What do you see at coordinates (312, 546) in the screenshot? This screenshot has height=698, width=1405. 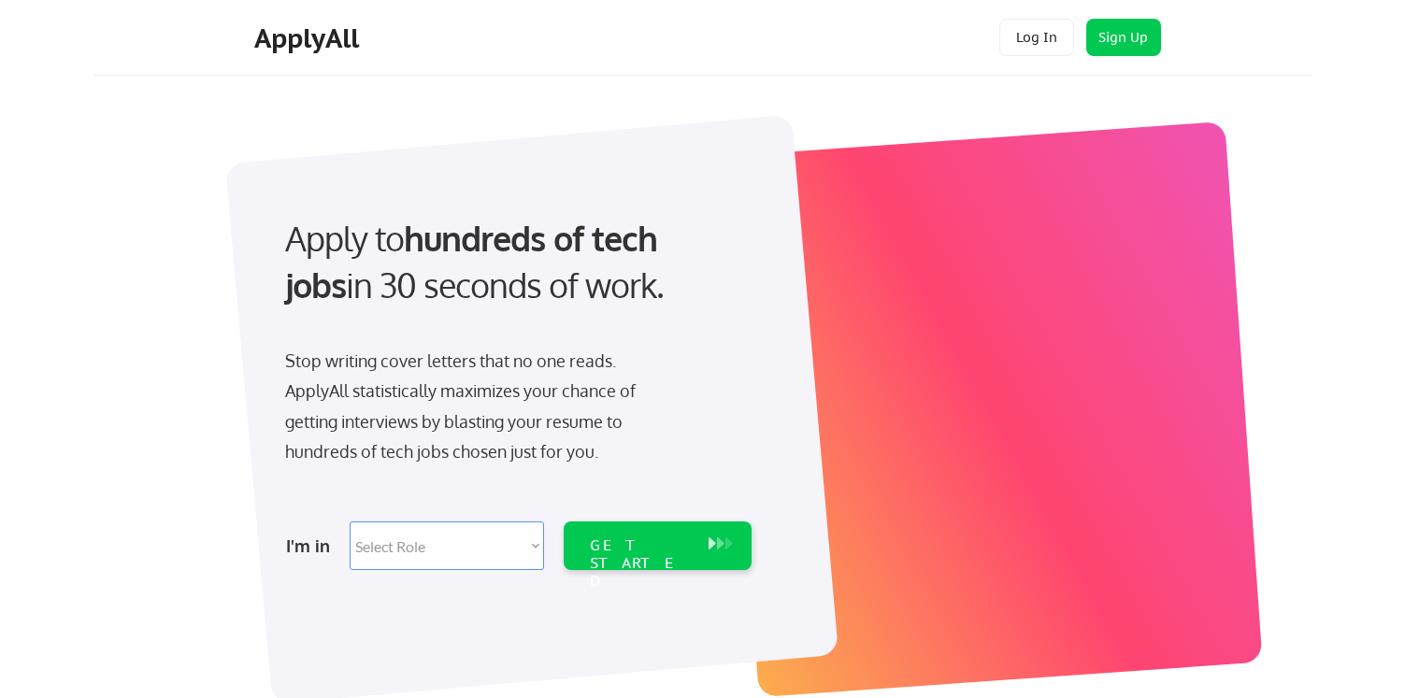 I see `div: I'm in` at bounding box center [312, 546].